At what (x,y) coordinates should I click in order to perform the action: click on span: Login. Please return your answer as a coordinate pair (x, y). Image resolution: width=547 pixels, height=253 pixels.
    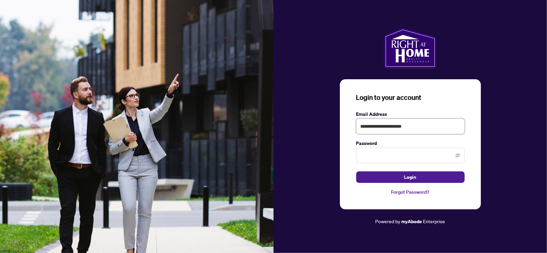
    Looking at the image, I should click on (410, 177).